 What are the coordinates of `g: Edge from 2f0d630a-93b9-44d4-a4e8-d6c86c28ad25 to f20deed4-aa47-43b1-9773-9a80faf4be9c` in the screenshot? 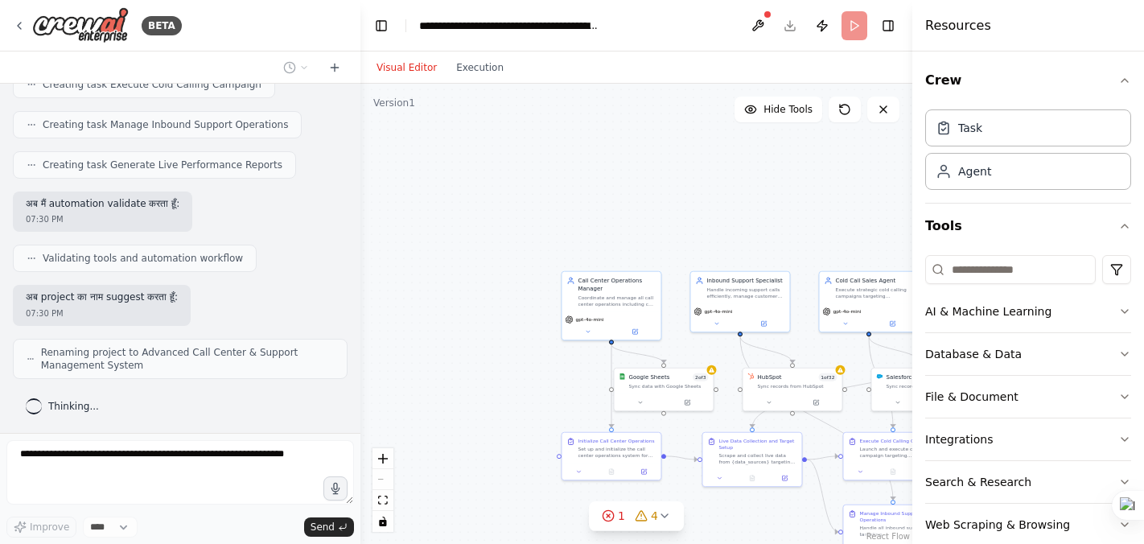 It's located at (637, 353).